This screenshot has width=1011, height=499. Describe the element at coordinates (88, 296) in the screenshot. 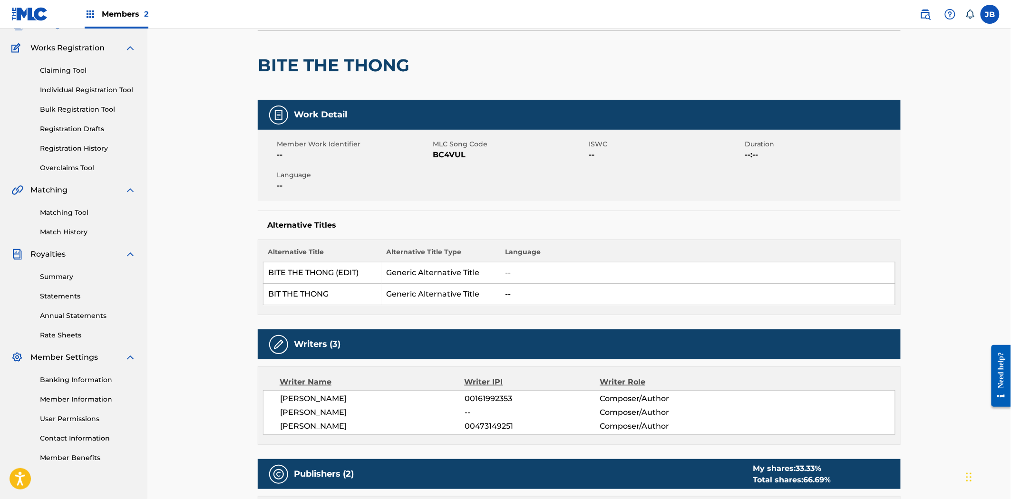

I see `a: Statements` at that location.